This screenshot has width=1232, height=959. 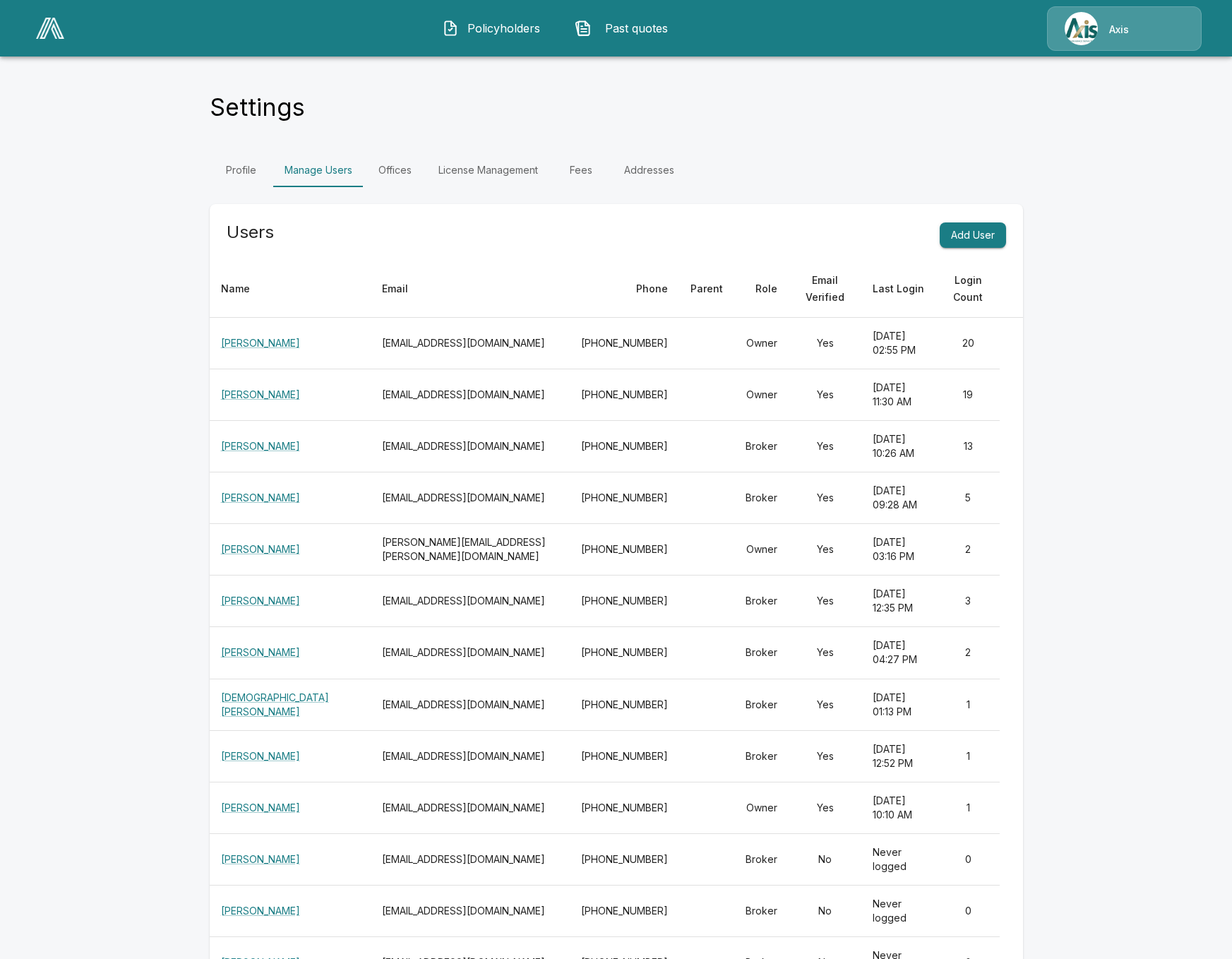 I want to click on a: Manage Users, so click(x=318, y=170).